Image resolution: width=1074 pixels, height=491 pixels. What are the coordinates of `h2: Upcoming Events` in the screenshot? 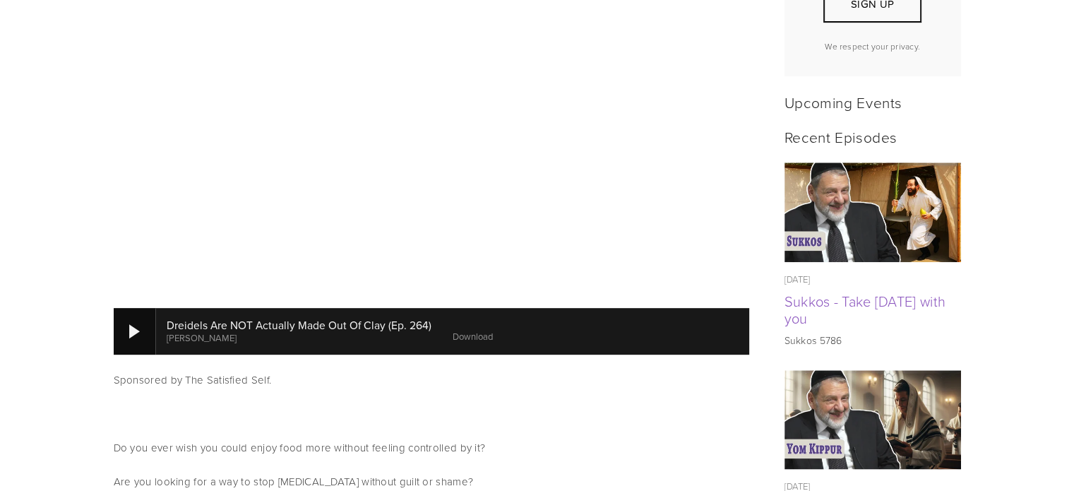 It's located at (873, 102).